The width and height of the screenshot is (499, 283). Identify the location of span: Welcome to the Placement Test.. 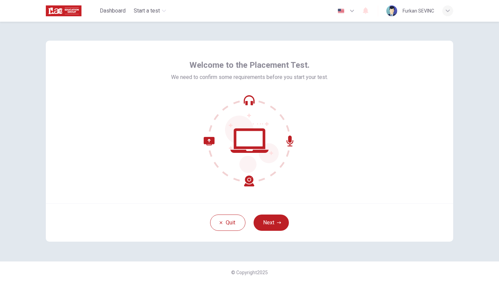
(249, 65).